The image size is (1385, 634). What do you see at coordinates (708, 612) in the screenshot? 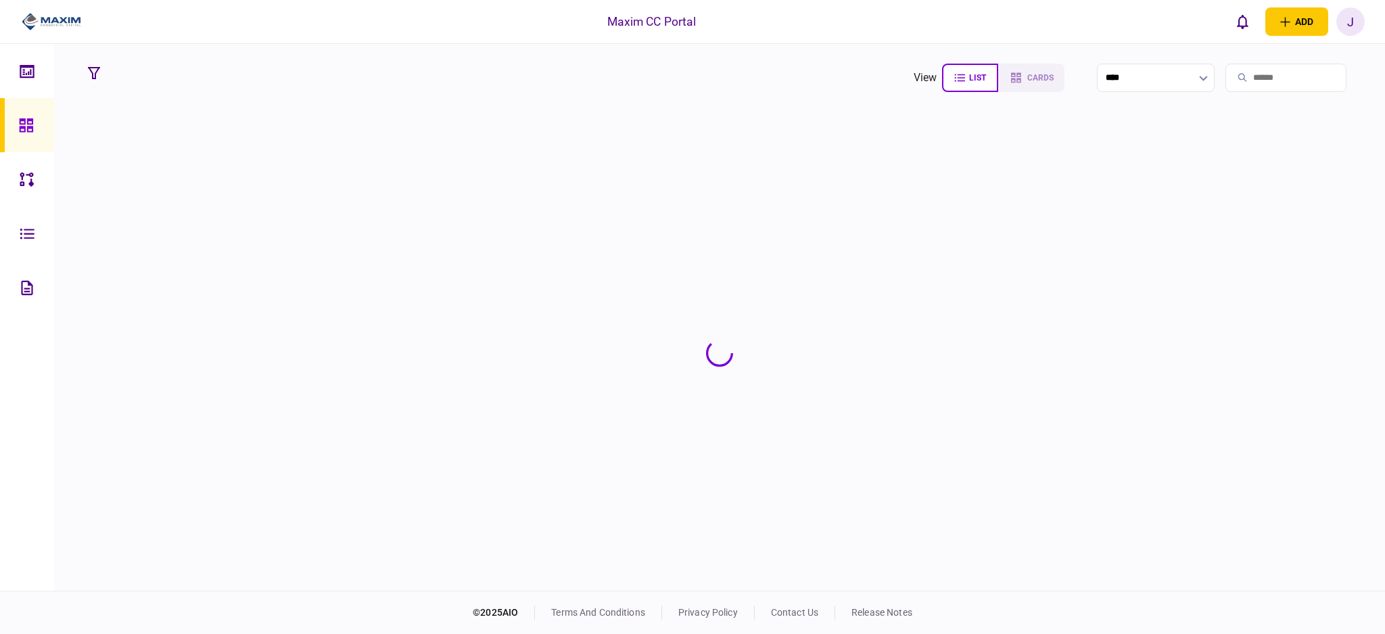
I see `a: privacy policy` at bounding box center [708, 612].